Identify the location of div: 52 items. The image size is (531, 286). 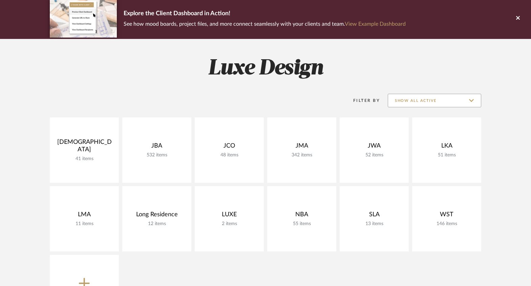
(374, 155).